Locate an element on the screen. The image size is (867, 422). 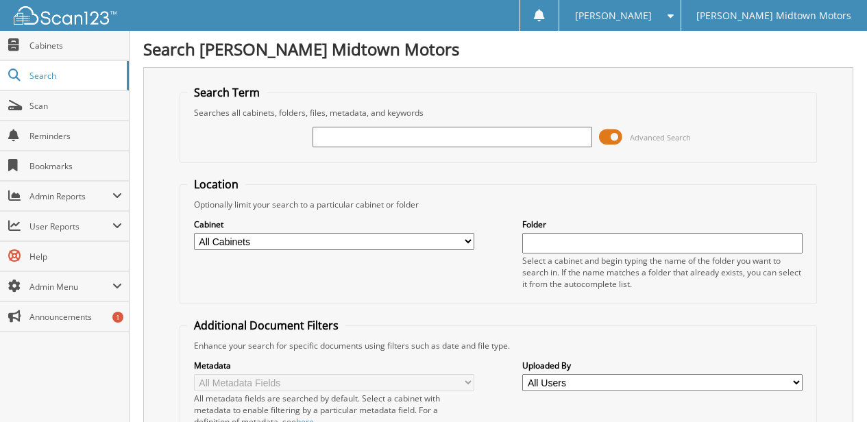
legend: Additional Document Filters is located at coordinates (266, 326).